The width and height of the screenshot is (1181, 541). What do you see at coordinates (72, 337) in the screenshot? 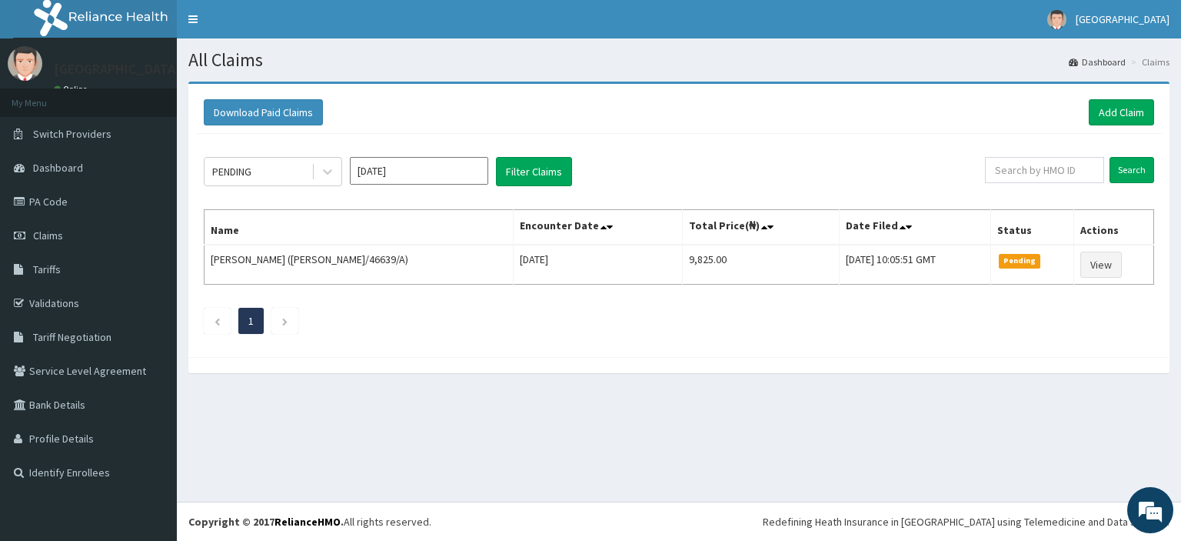
I see `span: Tariff Negotiation` at bounding box center [72, 337].